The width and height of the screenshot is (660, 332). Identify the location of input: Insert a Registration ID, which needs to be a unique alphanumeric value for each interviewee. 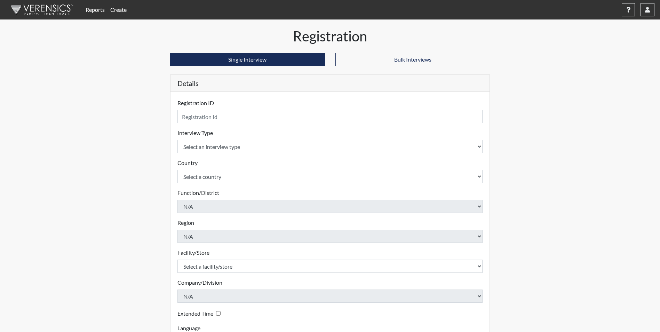
(330, 116).